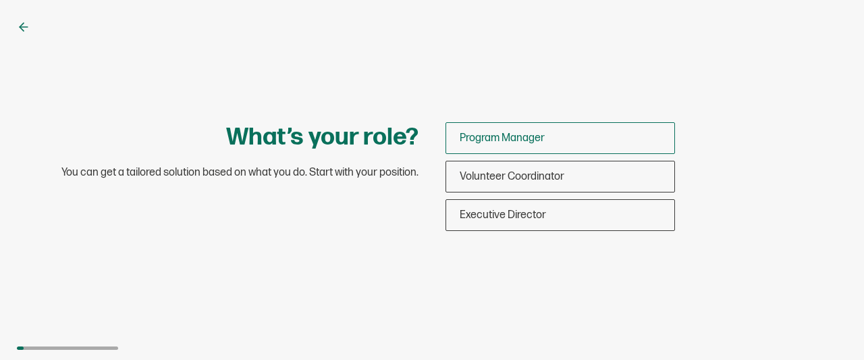 The width and height of the screenshot is (864, 360). What do you see at coordinates (322, 137) in the screenshot?
I see `h1: What’s your role?` at bounding box center [322, 137].